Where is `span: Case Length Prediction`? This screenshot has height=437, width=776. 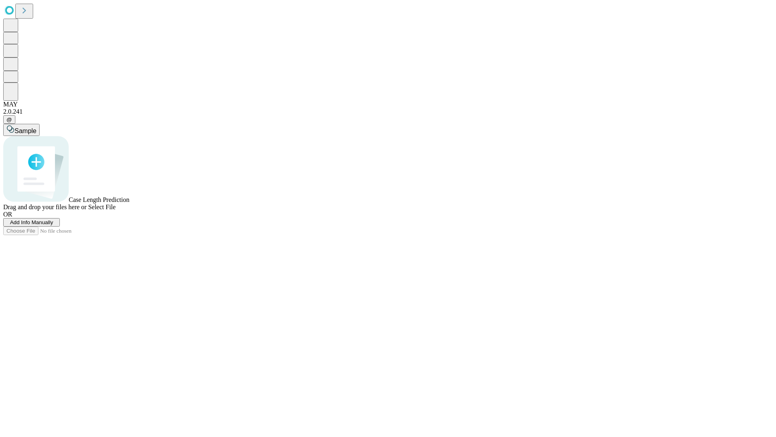 span: Case Length Prediction is located at coordinates (99, 199).